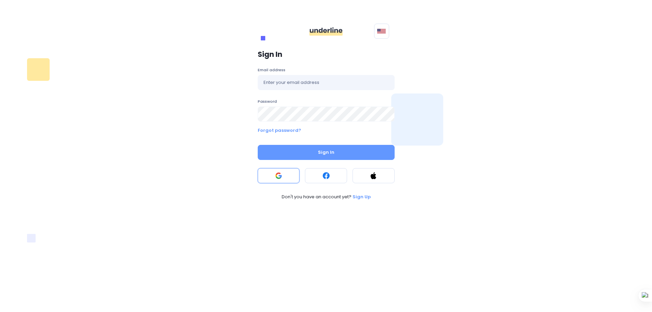  I want to click on label: Password, so click(326, 101).